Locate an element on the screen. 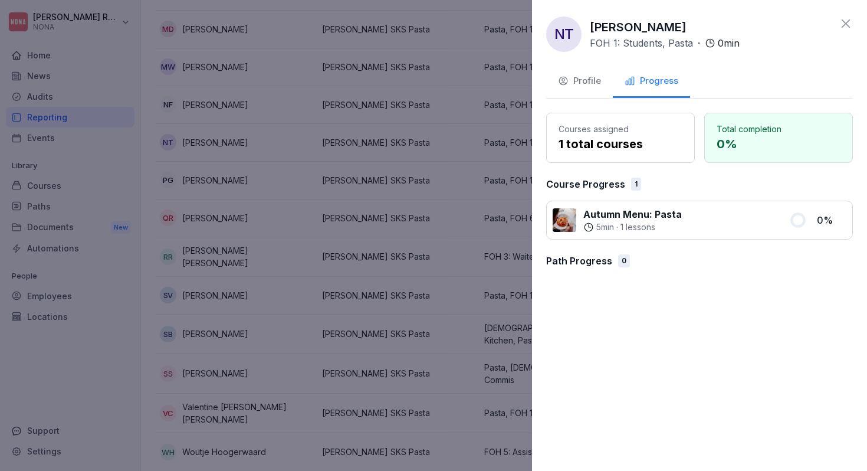 The image size is (867, 471). p: 0 min is located at coordinates (729, 43).